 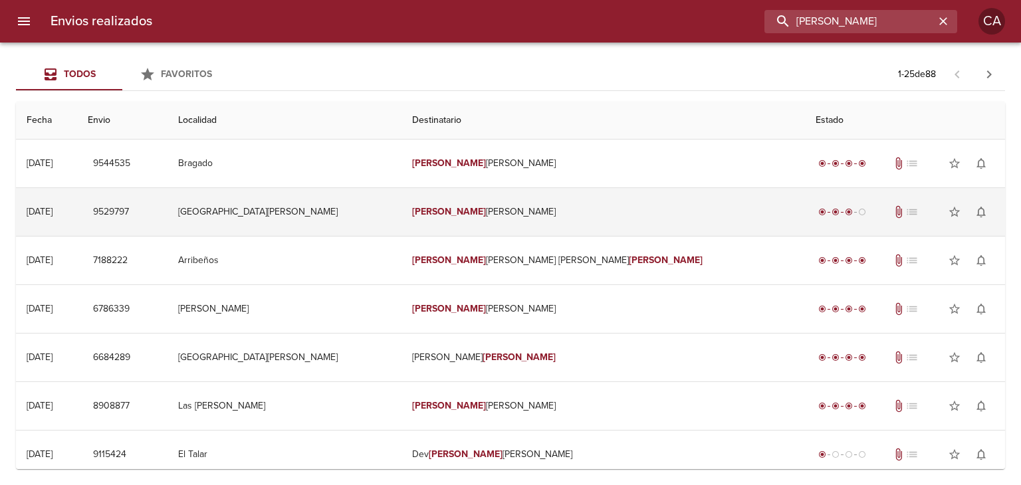 What do you see at coordinates (285, 120) in the screenshot?
I see `th: Localidad` at bounding box center [285, 120].